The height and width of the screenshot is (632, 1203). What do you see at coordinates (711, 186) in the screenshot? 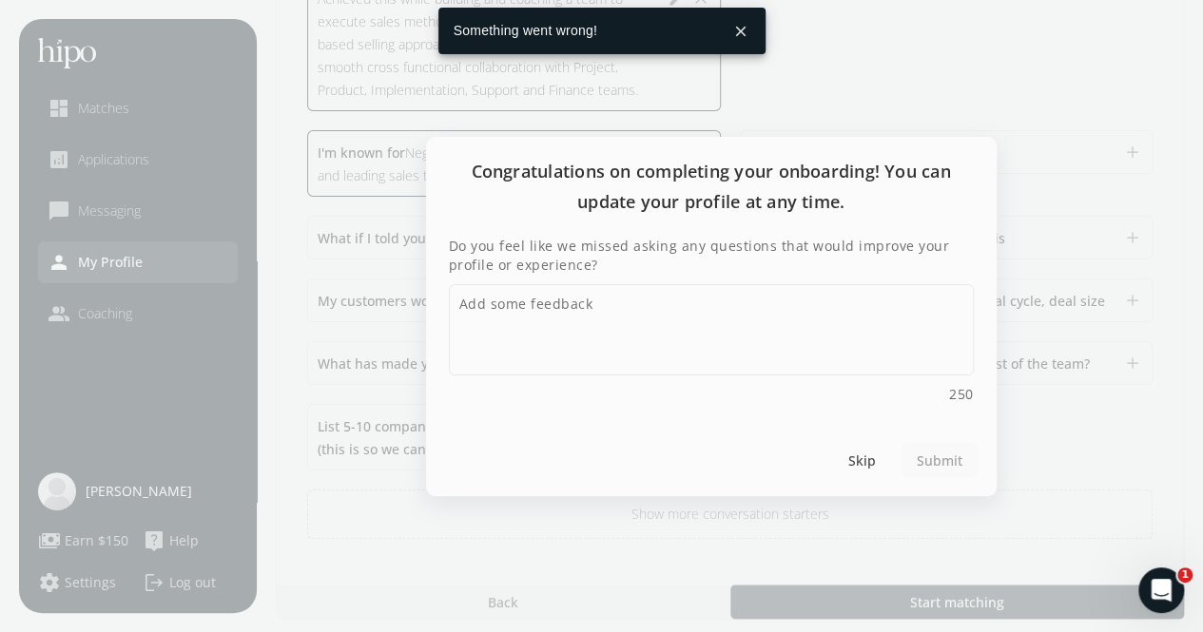
I see `h2: Congratulations on completing your onboarding! You can update your profile at any time.` at bounding box center [711, 186].